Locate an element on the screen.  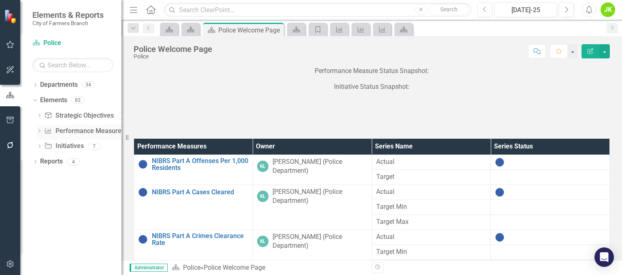
a: NIBRS Part A Cases Cleared is located at coordinates (200, 192).